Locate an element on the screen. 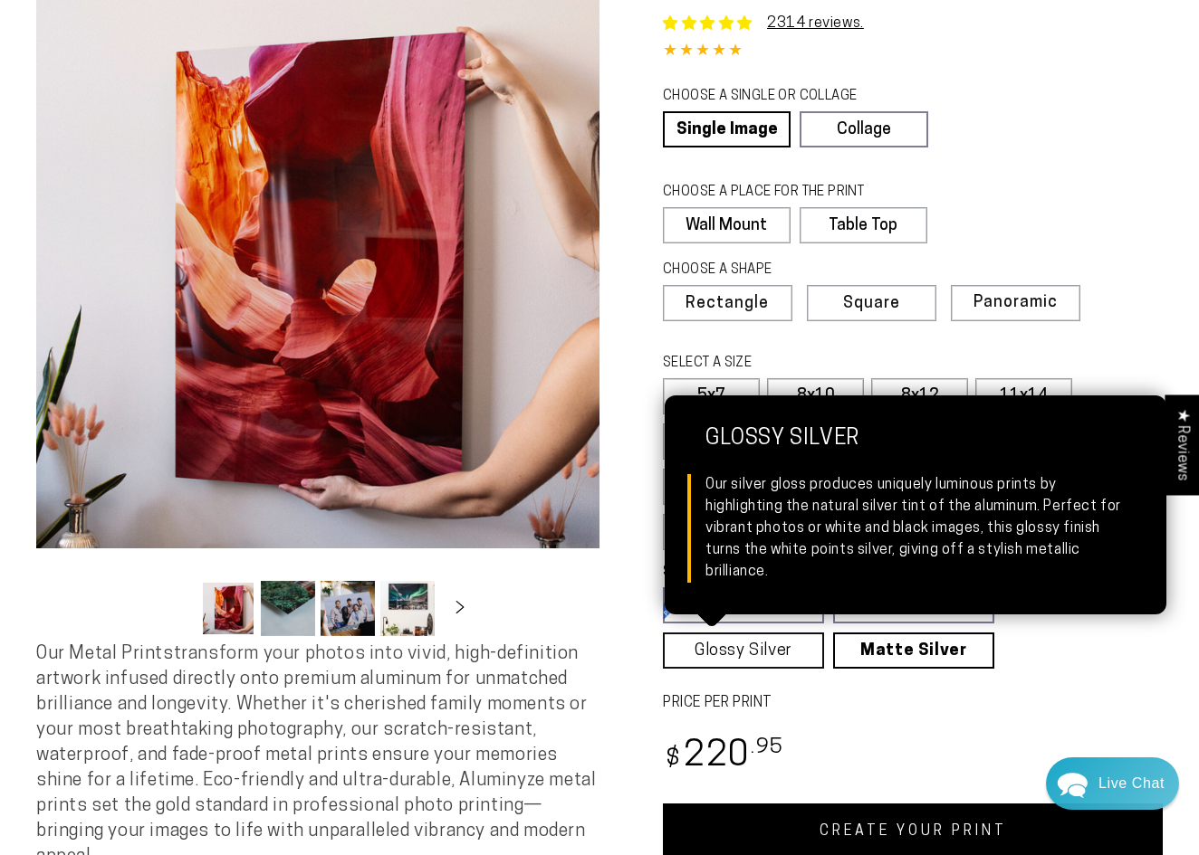  label: 20x24 is located at coordinates (711, 487).